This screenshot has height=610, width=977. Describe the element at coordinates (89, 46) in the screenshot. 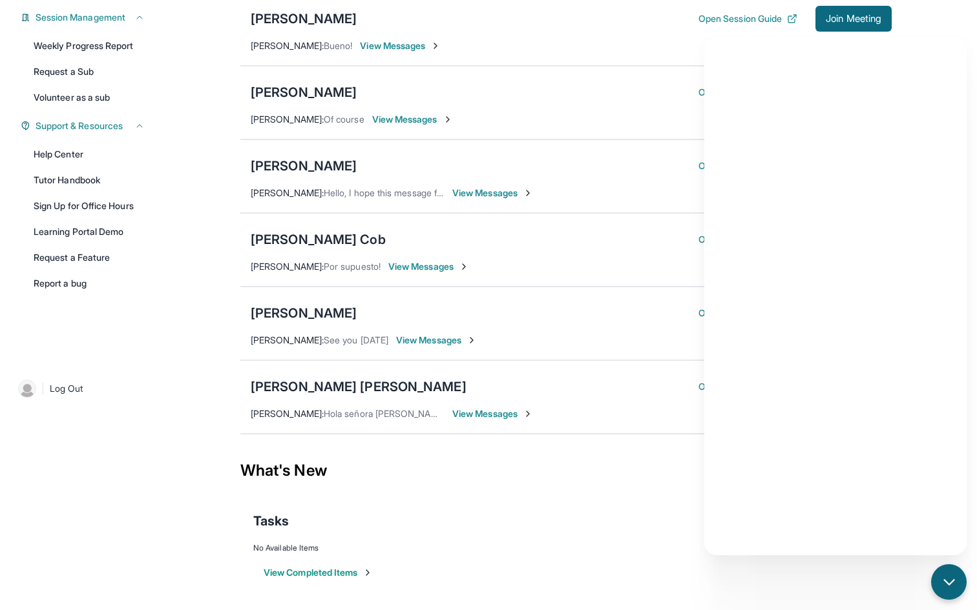

I see `a: Weekly Progress Report` at that location.